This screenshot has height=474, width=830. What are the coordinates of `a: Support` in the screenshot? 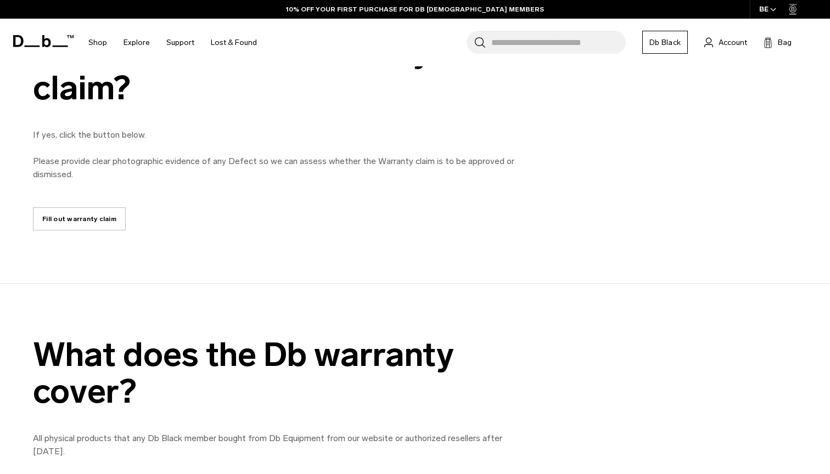 It's located at (180, 42).